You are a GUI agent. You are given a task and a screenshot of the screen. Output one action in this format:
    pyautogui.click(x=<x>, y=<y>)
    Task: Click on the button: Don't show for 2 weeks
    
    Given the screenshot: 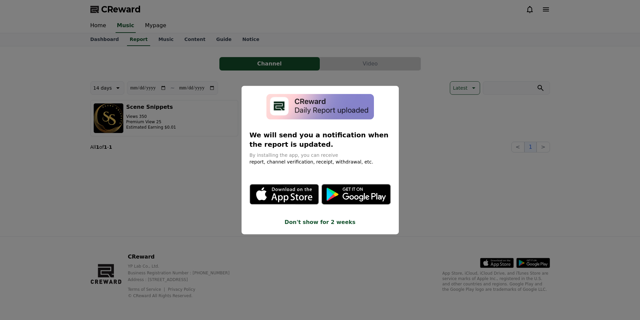 What is the action you would take?
    pyautogui.click(x=320, y=222)
    